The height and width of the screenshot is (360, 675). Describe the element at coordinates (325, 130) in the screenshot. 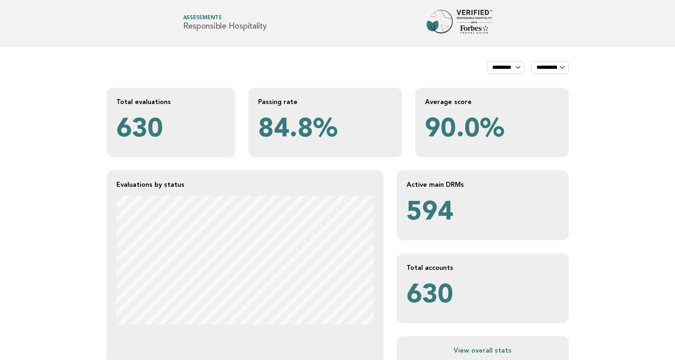

I see `p: 84.8%` at that location.